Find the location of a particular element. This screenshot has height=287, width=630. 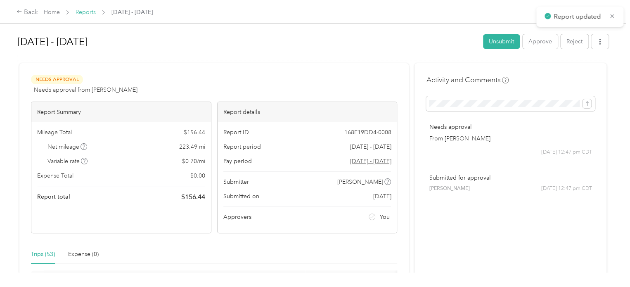

span: Pay period is located at coordinates (237, 161).